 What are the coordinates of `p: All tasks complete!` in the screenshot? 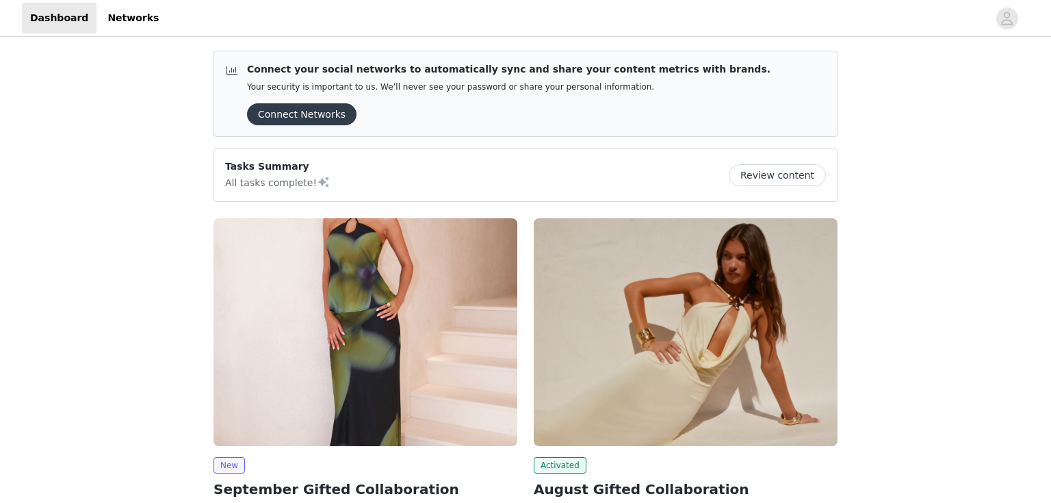 It's located at (278, 182).